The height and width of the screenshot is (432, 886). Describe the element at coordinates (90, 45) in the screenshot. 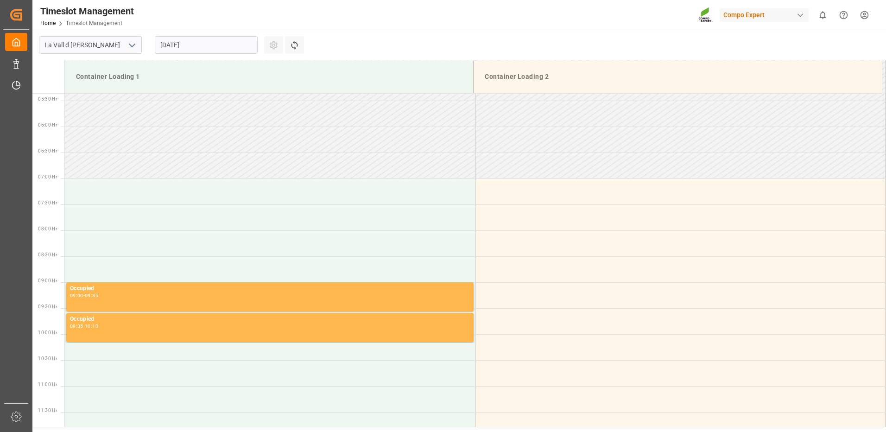

I see `input: Type to search/select` at that location.